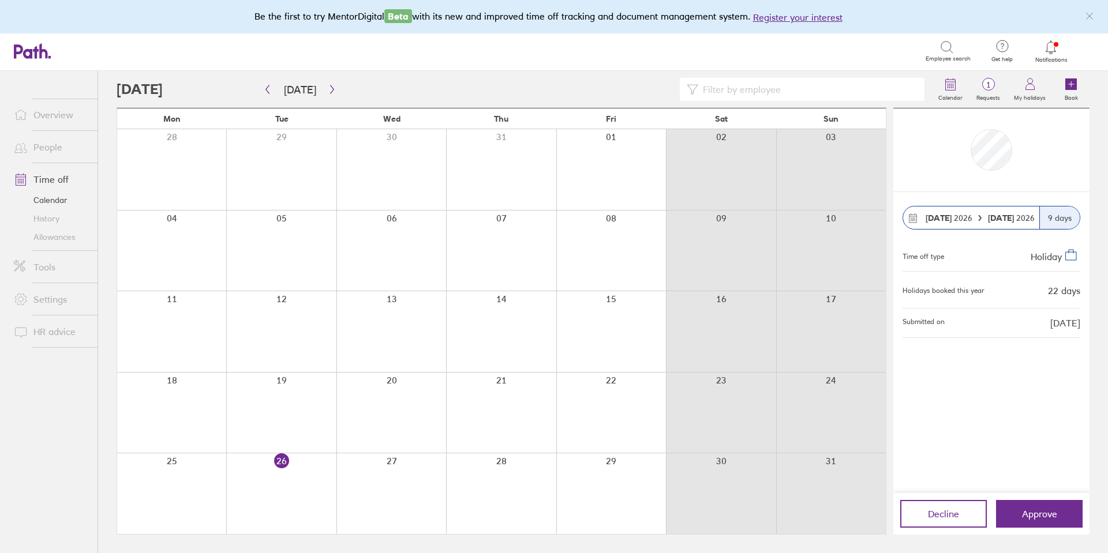 Image resolution: width=1108 pixels, height=553 pixels. What do you see at coordinates (1039, 514) in the screenshot?
I see `button: Approve` at bounding box center [1039, 514].